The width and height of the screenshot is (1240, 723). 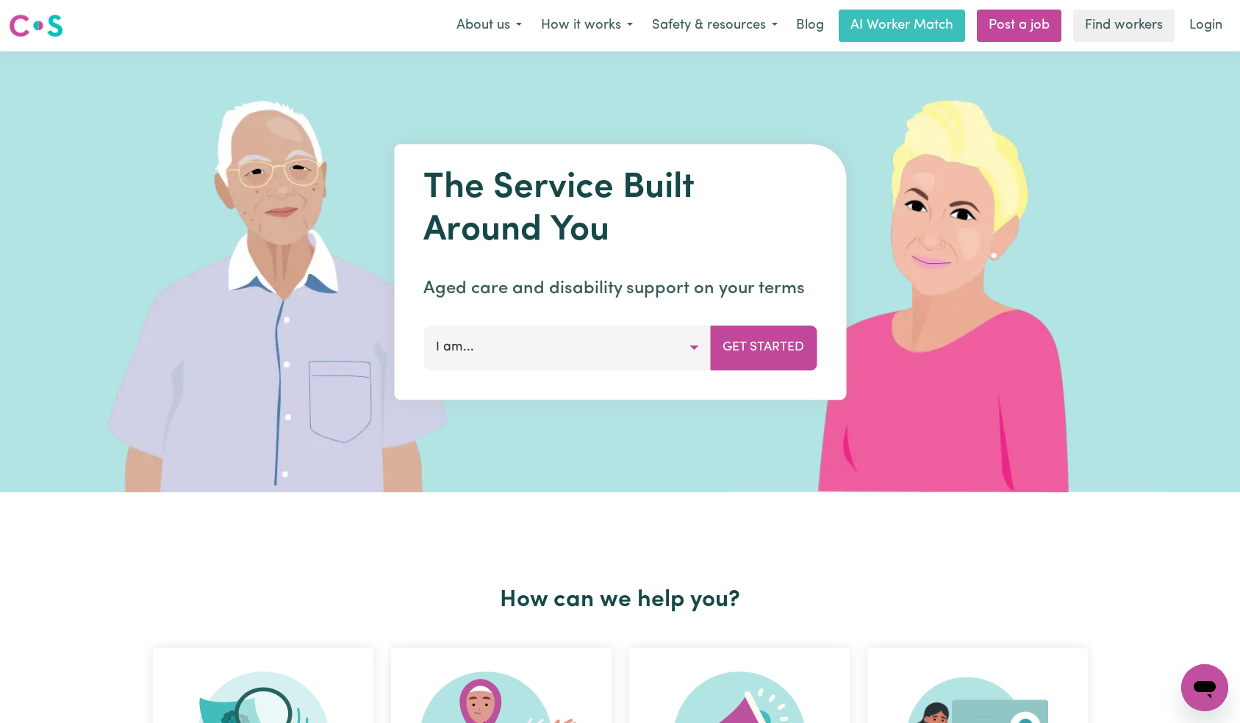 I want to click on button: Get Started, so click(x=763, y=348).